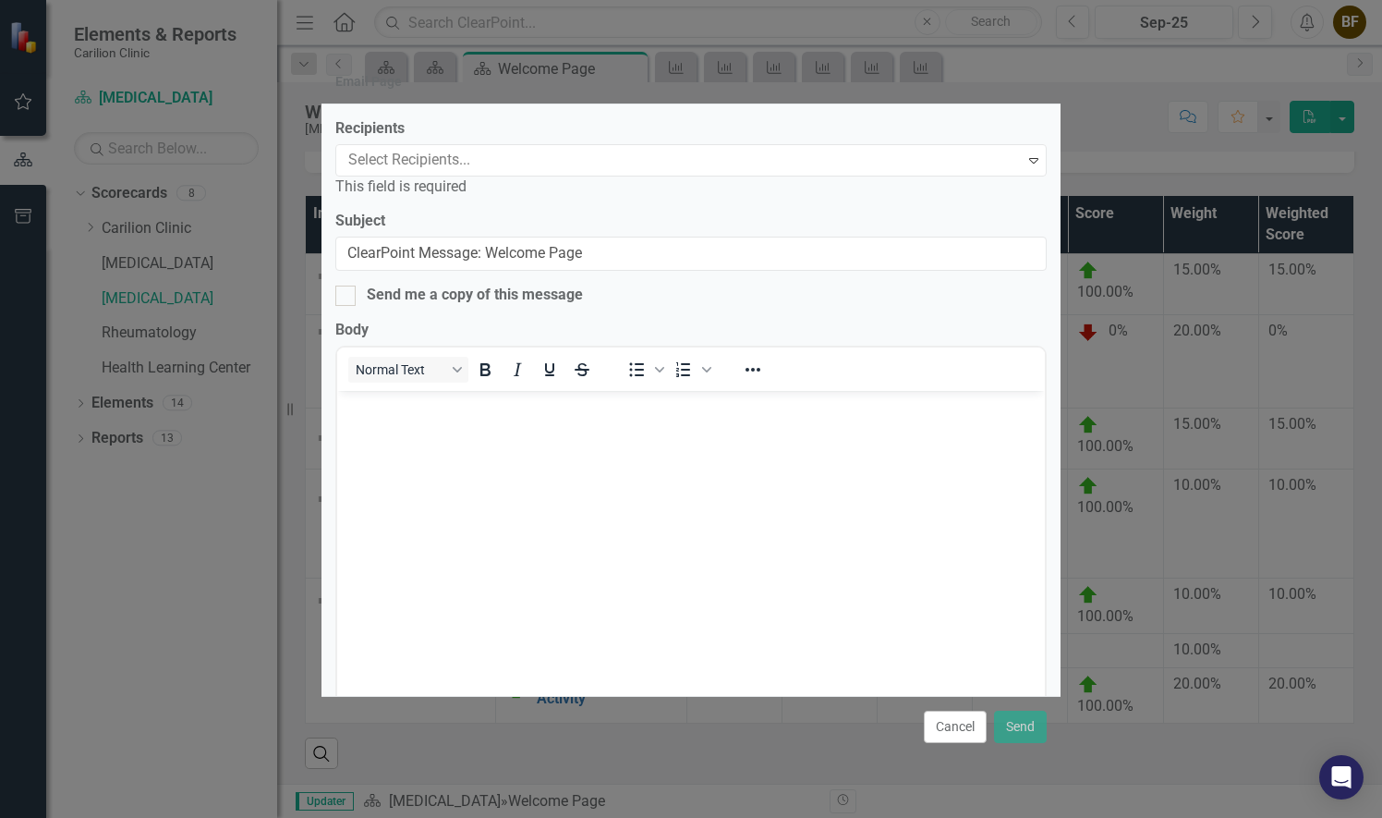  I want to click on button: Underline, so click(550, 370).